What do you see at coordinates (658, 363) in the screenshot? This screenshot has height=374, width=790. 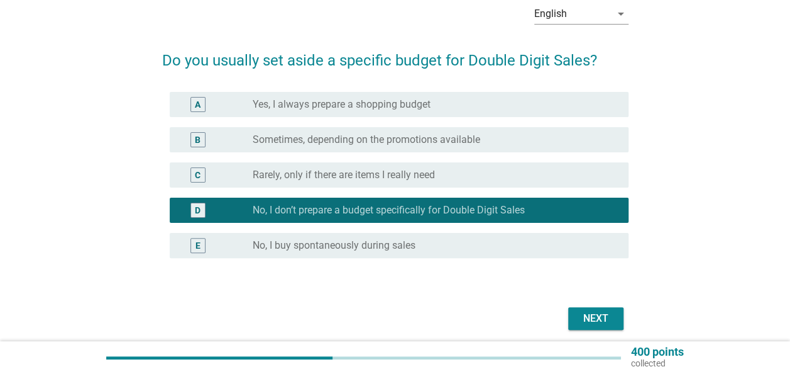 I see `p: collected` at bounding box center [658, 363].